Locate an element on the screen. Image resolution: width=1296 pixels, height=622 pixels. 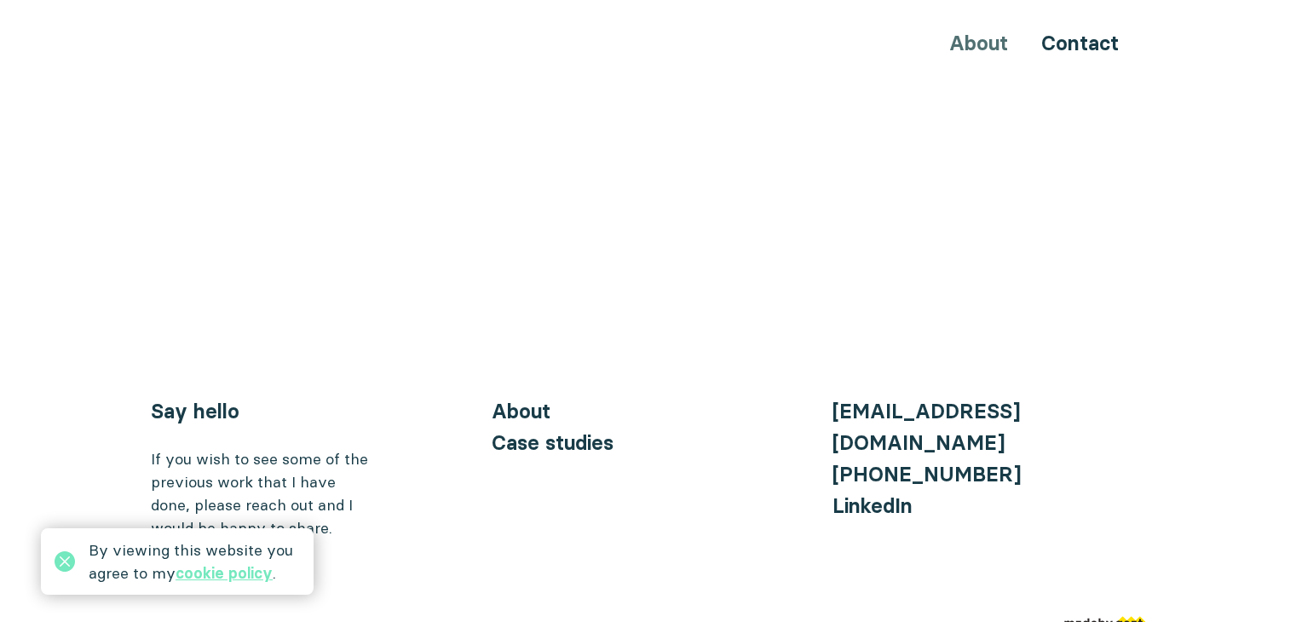
a: Case studies is located at coordinates (552, 442).